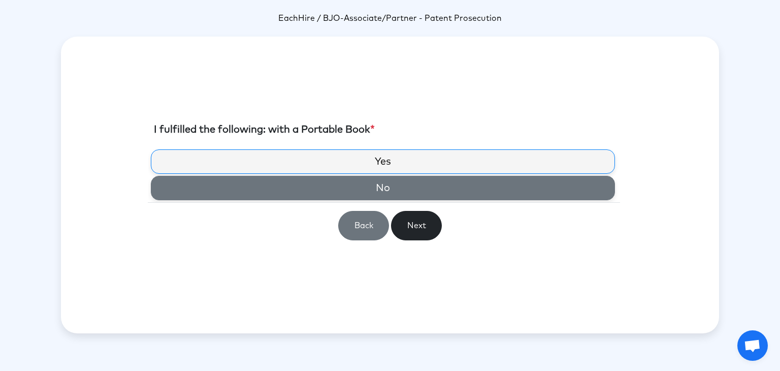 The height and width of the screenshot is (371, 780). Describe the element at coordinates (264, 130) in the screenshot. I see `label: I fulfilled the following: with a Portable Book` at that location.